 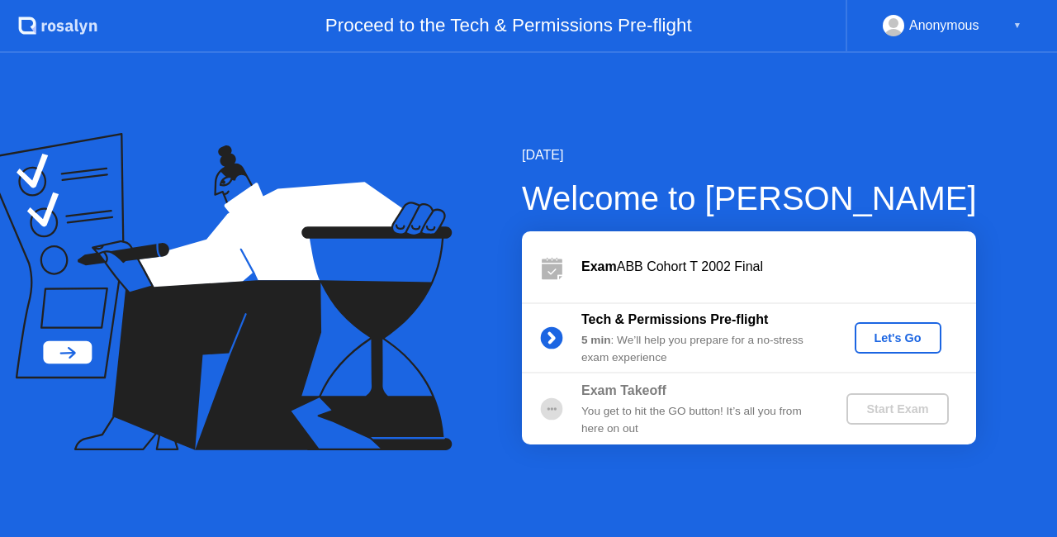 I want to click on div: Start Exam, so click(x=897, y=409).